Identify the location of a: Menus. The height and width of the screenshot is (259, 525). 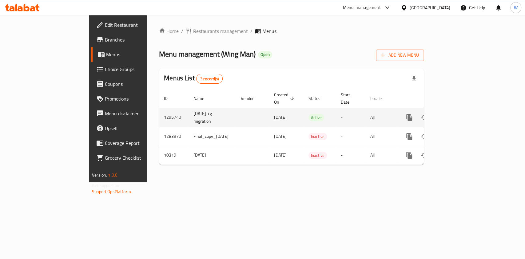
(134, 54).